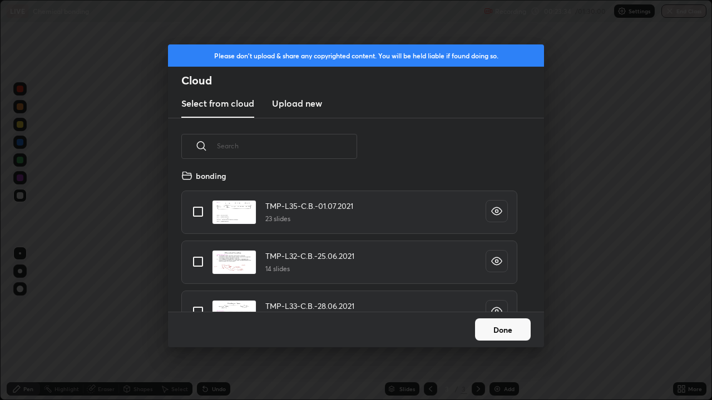 The image size is (712, 400). Describe the element at coordinates (234, 312) in the screenshot. I see `img: 1754270626NBGPOX.pdf` at that location.